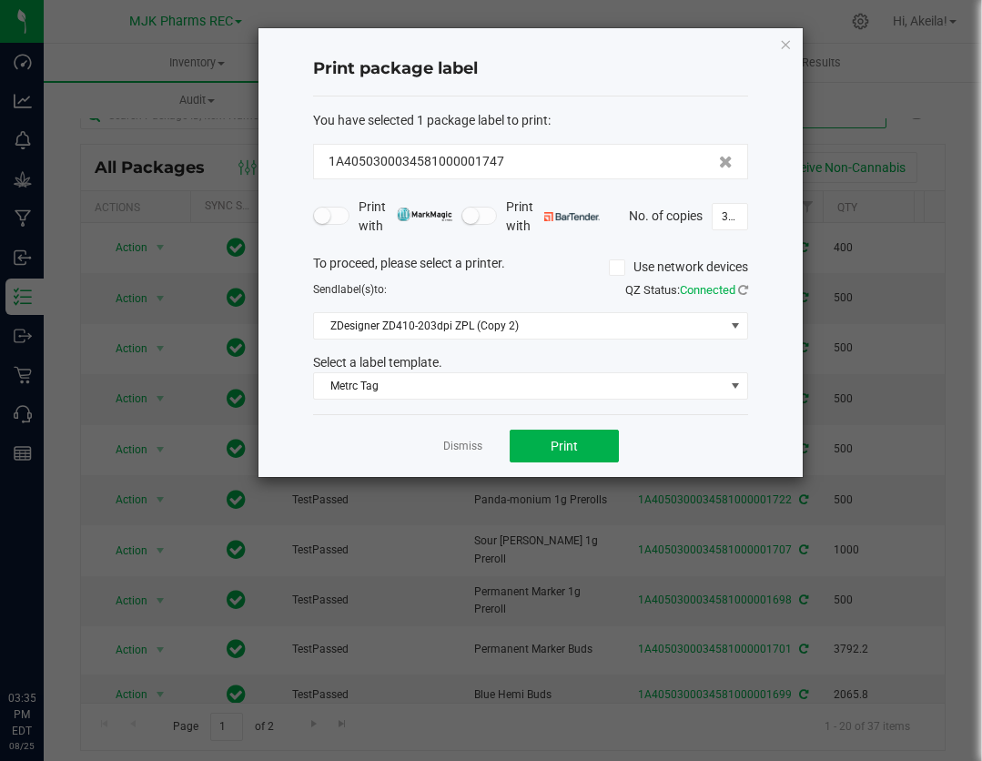 This screenshot has width=982, height=761. Describe the element at coordinates (665, 215) in the screenshot. I see `span: No. of copies` at that location.